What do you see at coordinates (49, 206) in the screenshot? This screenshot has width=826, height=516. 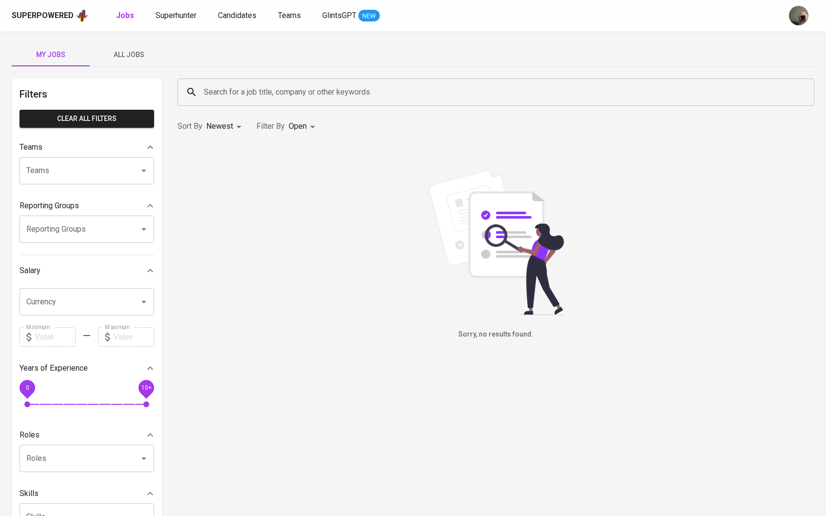 I see `p: Reporting Groups` at bounding box center [49, 206].